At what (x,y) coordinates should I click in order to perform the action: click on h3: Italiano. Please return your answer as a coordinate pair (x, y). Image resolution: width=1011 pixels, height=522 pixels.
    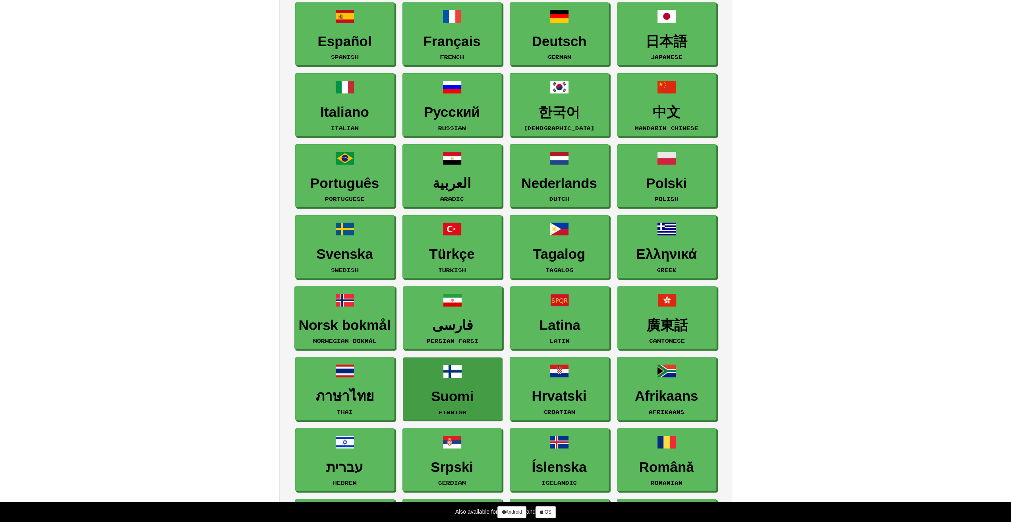
    Looking at the image, I should click on (345, 112).